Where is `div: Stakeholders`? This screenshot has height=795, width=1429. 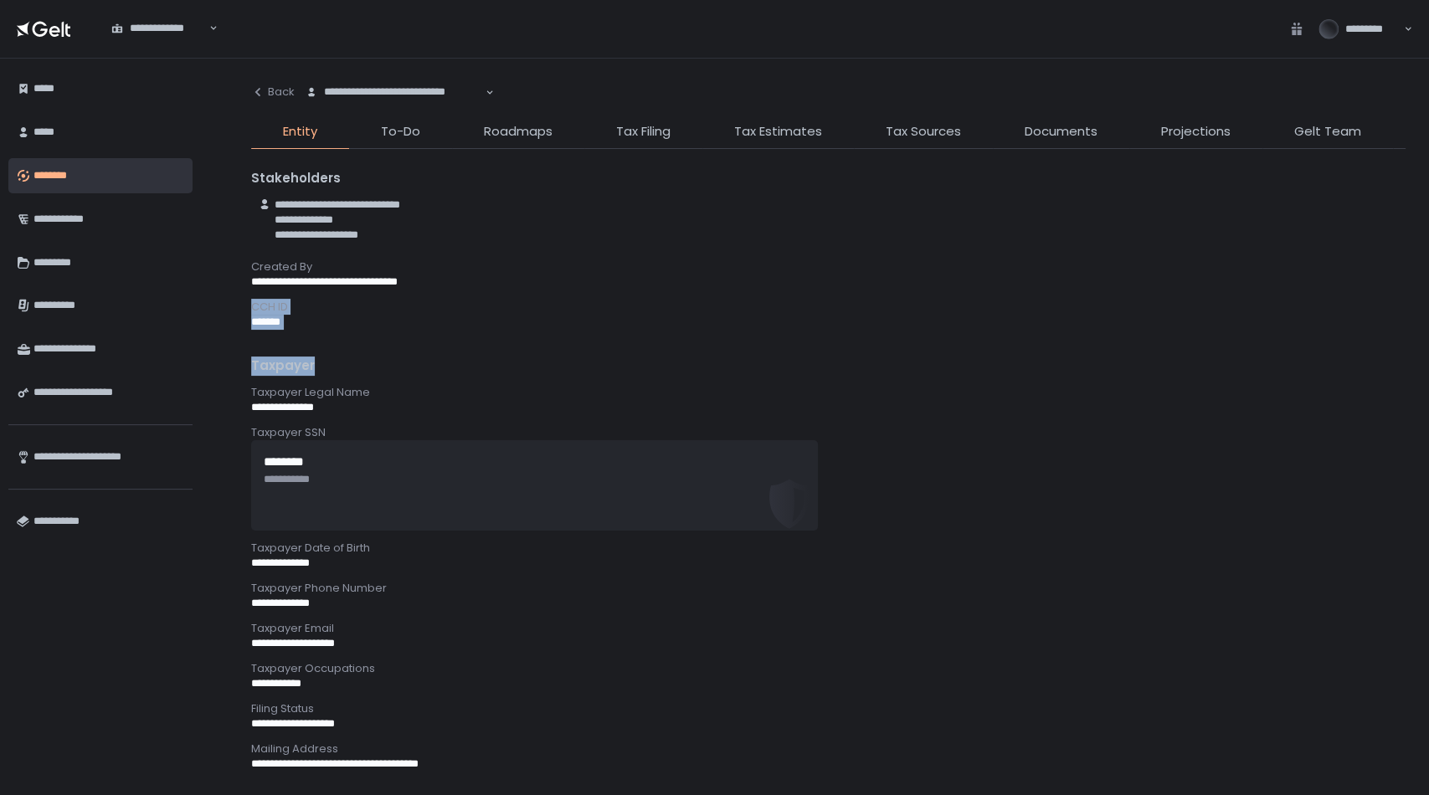 div: Stakeholders is located at coordinates (828, 178).